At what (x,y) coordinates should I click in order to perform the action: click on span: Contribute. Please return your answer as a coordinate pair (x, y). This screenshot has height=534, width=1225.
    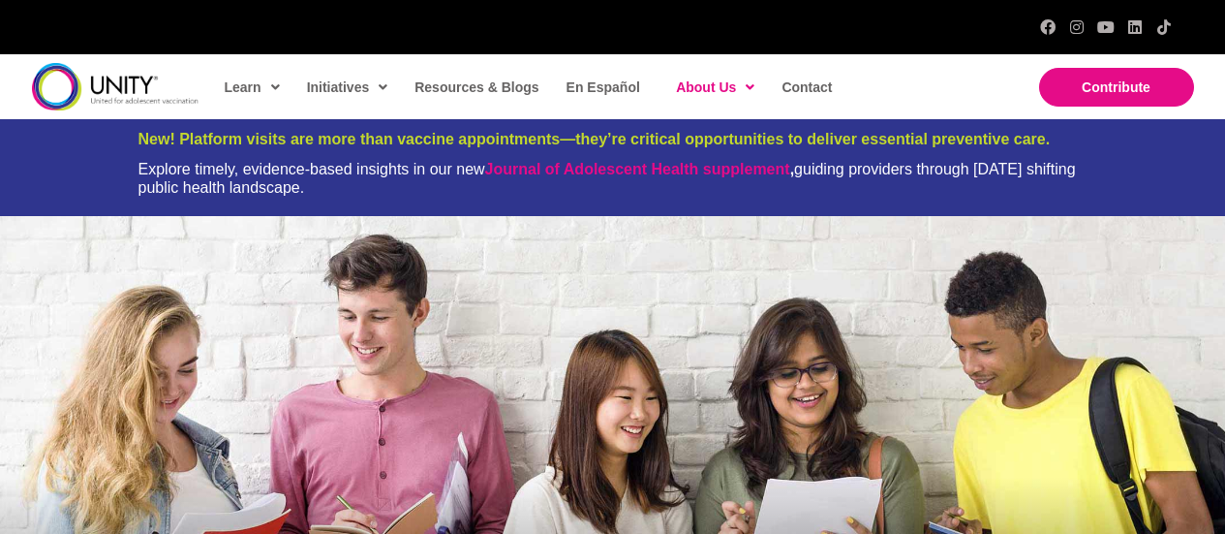
    Looking at the image, I should click on (1116, 87).